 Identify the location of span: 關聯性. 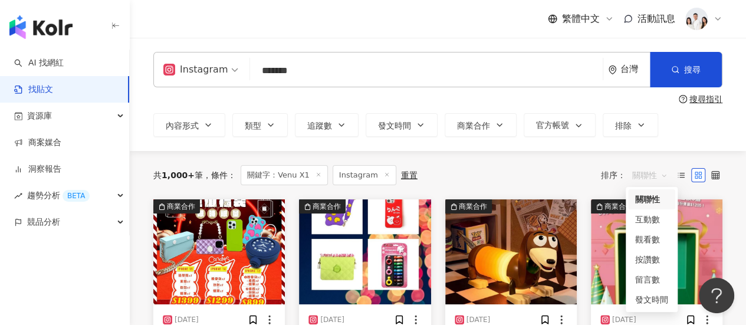
(650, 175).